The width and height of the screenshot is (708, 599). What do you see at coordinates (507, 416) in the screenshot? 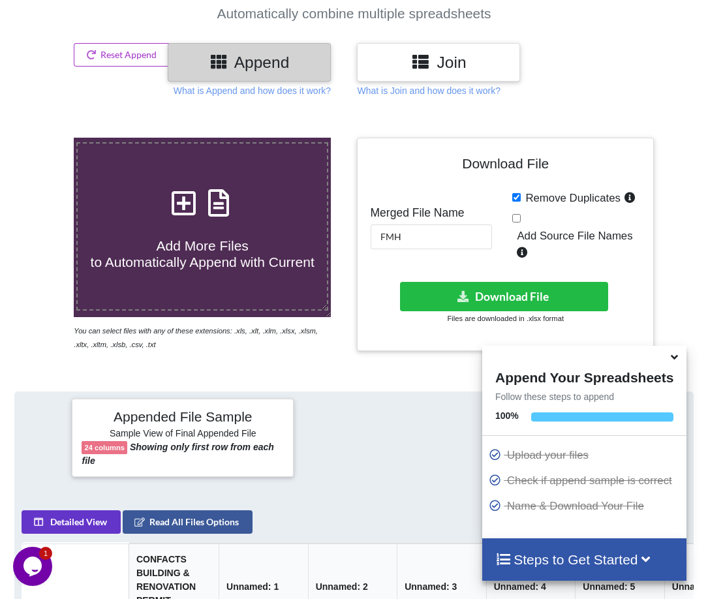
I see `b: 100 %` at bounding box center [507, 416].